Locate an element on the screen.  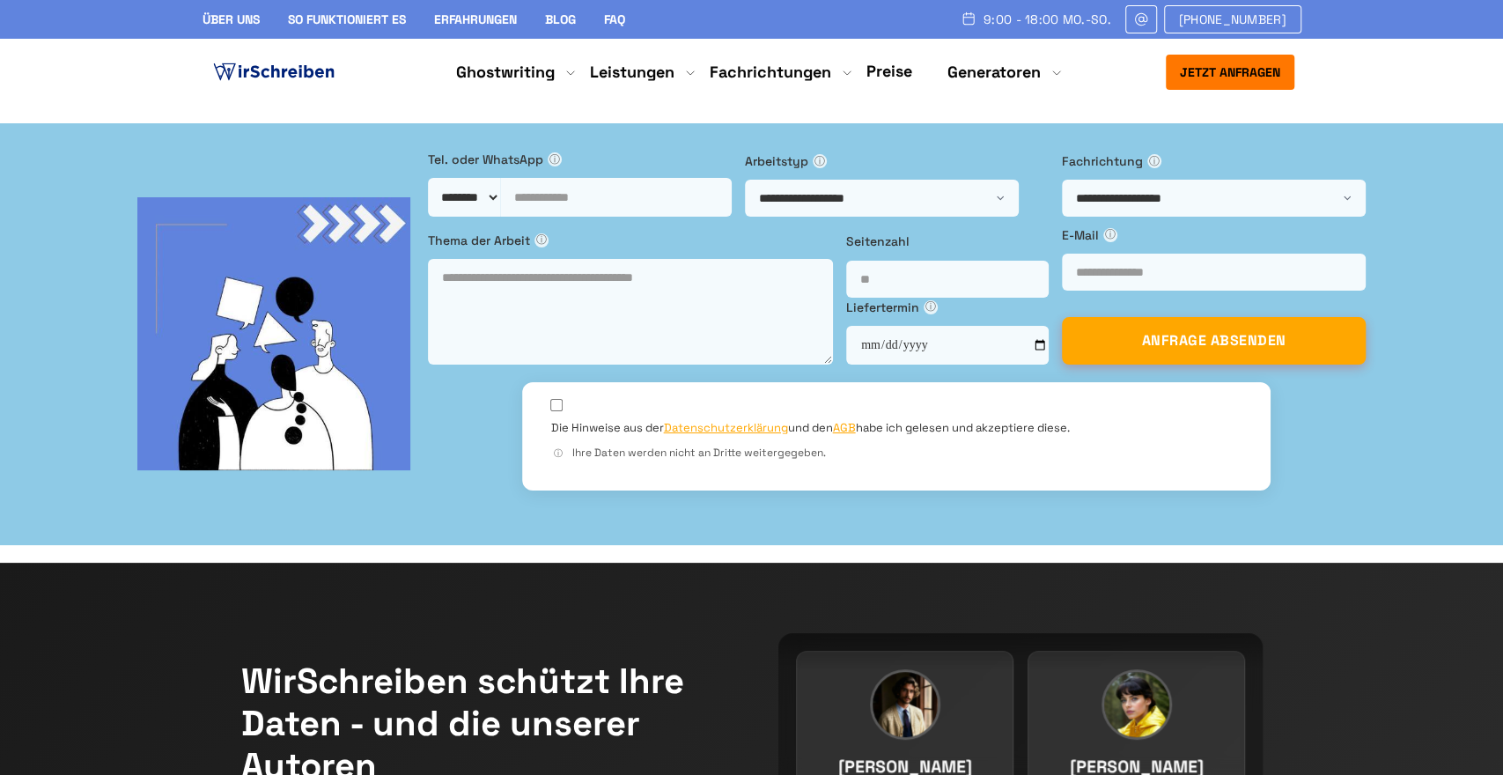
img: bg is located at coordinates (274, 334).